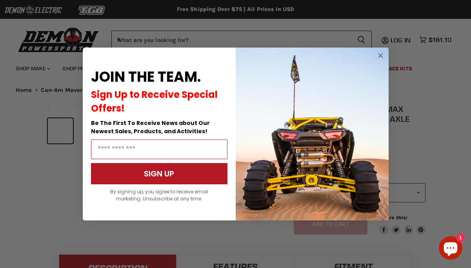 The width and height of the screenshot is (471, 268). What do you see at coordinates (159, 149) in the screenshot?
I see `input: Email Address` at bounding box center [159, 149].